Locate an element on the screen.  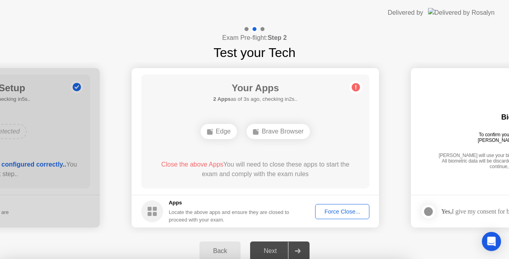
h1: Your Apps is located at coordinates (255, 88).